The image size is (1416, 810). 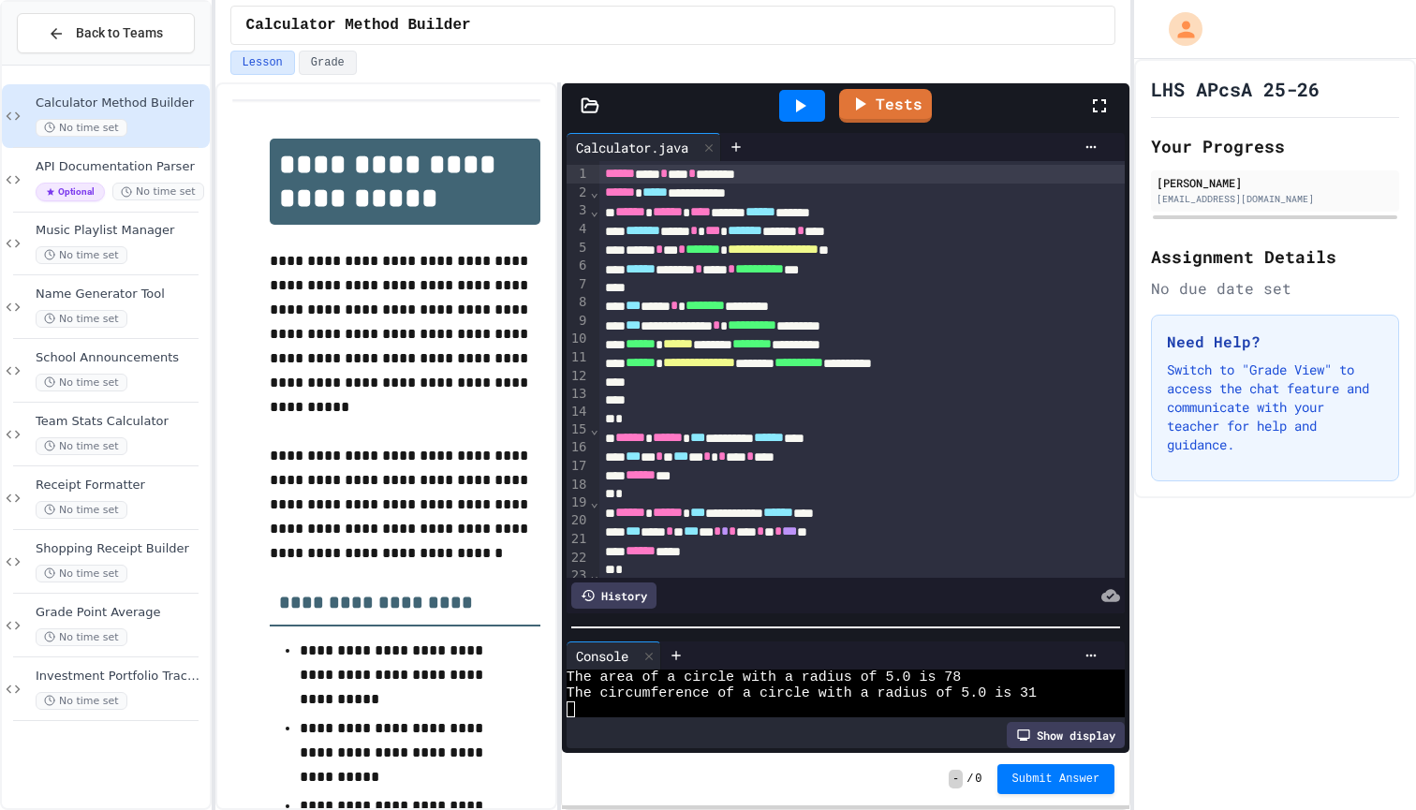 What do you see at coordinates (578, 393) in the screenshot?
I see `div: 13` at bounding box center [578, 393].